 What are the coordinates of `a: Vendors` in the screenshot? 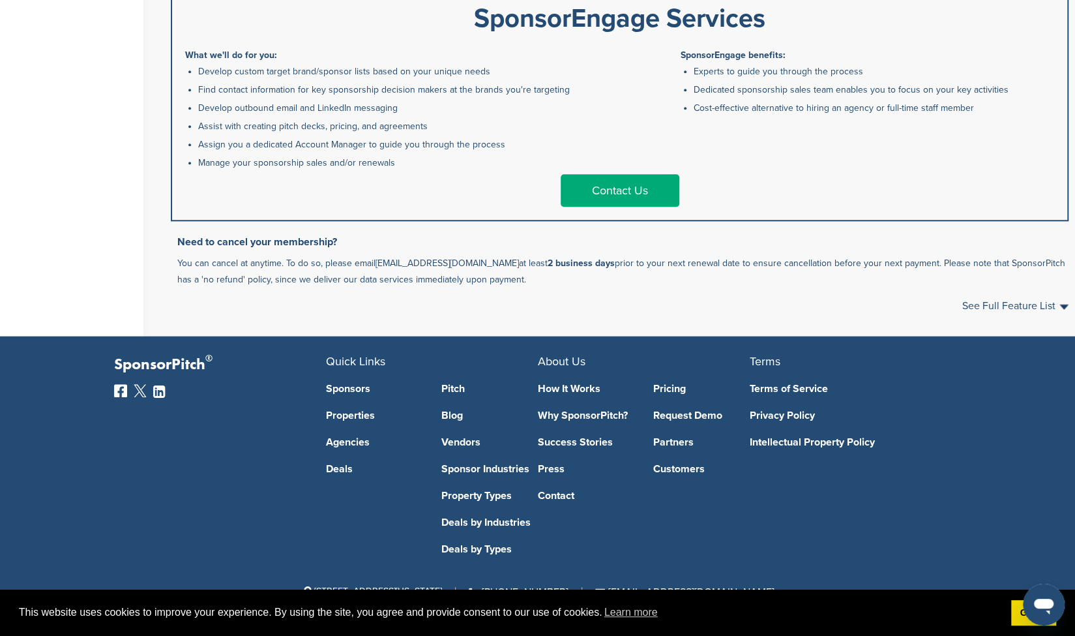 It's located at (490, 442).